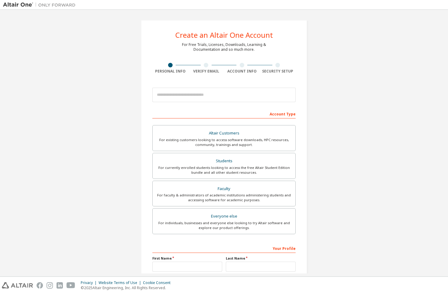 The width and height of the screenshot is (448, 294). I want to click on div: Altair Customers, so click(224, 133).